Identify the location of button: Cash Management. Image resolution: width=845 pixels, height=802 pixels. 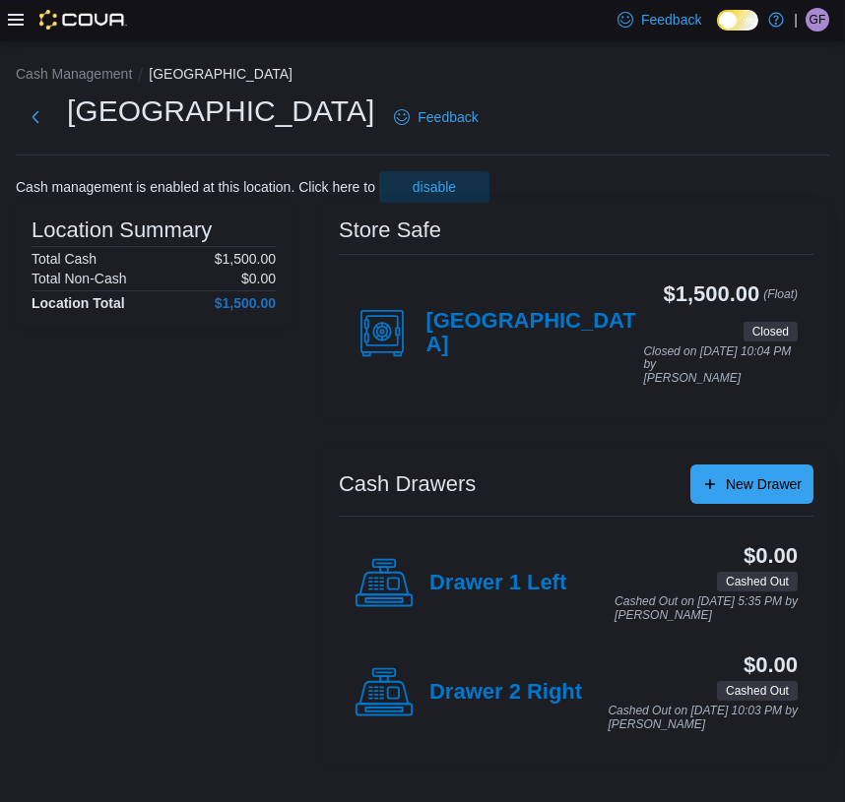
(74, 74).